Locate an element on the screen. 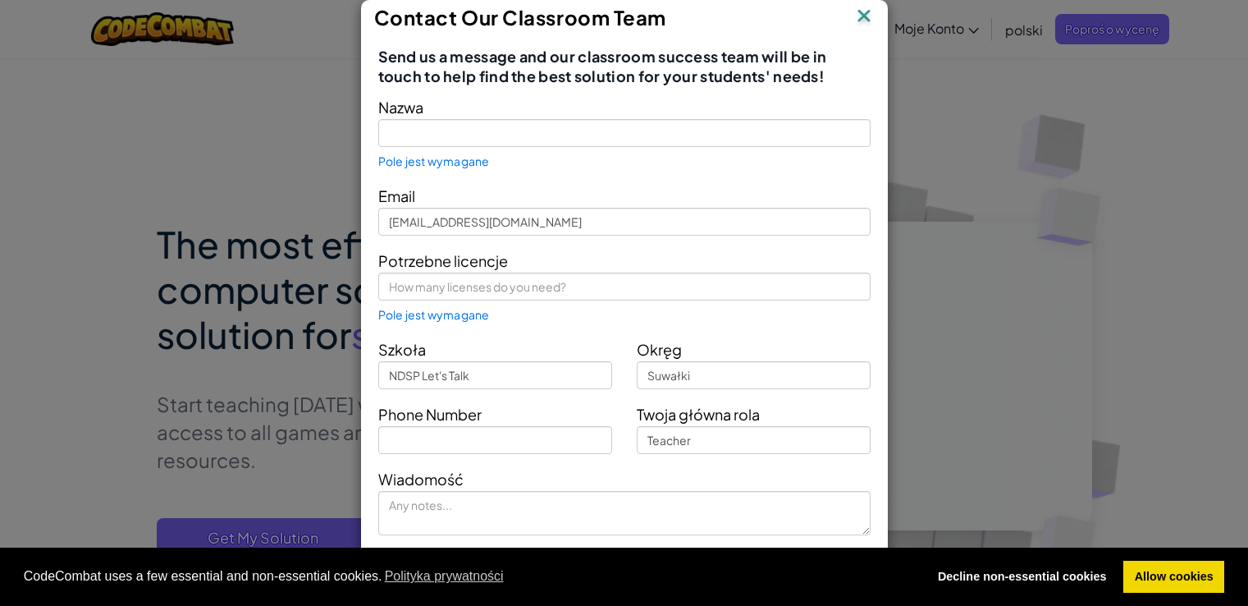 The height and width of the screenshot is (606, 1248). span: Wiadomość is located at coordinates (421, 478).